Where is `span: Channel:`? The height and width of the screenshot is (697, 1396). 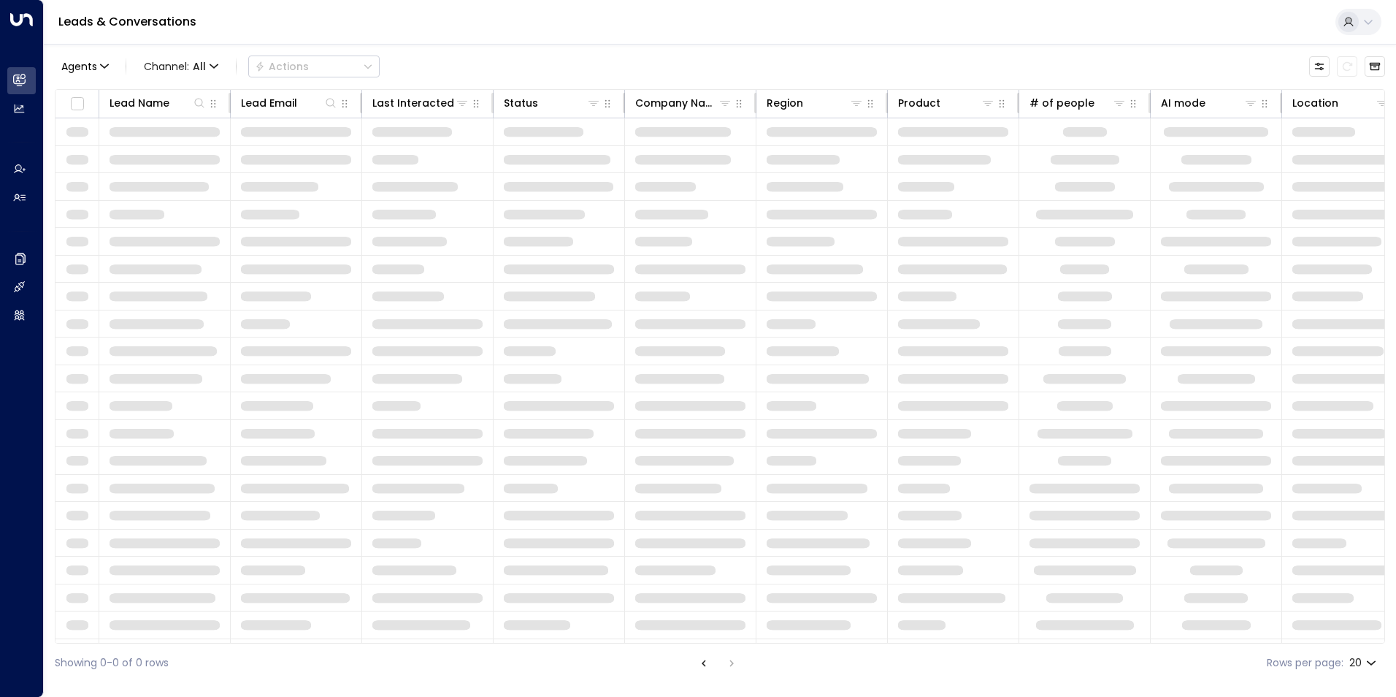 span: Channel: is located at coordinates (181, 66).